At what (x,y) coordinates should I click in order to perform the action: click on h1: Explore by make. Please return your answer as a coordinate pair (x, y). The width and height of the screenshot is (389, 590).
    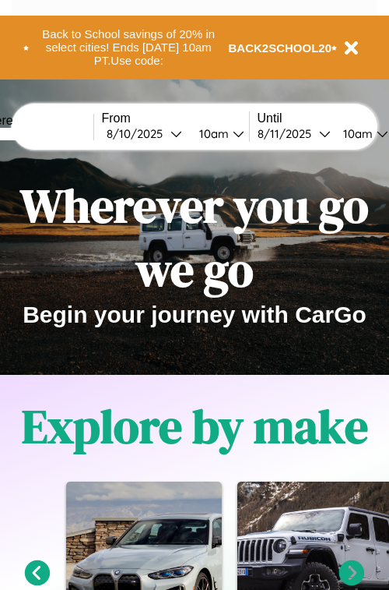
    Looking at the image, I should click on (195, 426).